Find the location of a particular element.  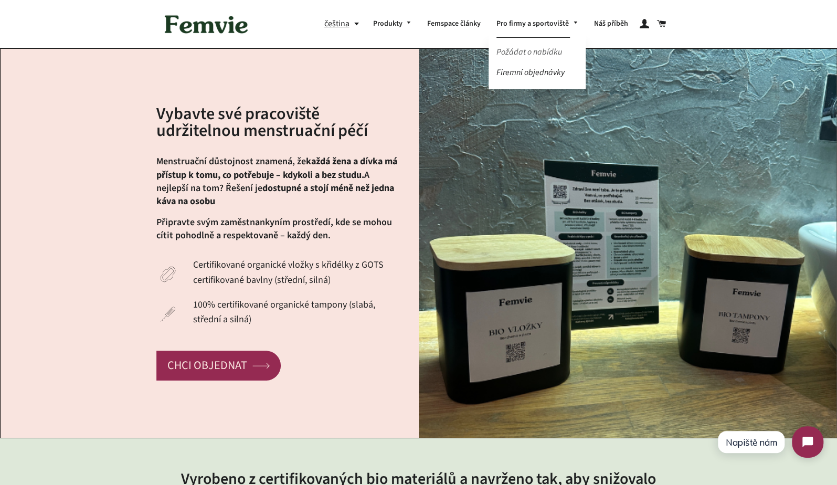

p: Certifikované organické vložky s křidélky z GOTS certifikované bavlny (střední, silná) is located at coordinates (291, 272).